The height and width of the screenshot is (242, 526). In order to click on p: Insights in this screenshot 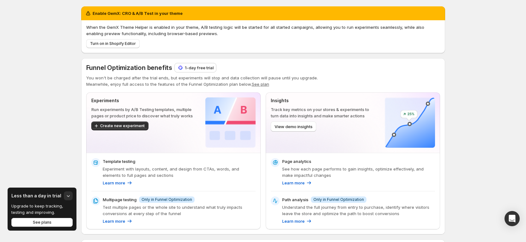, I will do `click(322, 100)`.